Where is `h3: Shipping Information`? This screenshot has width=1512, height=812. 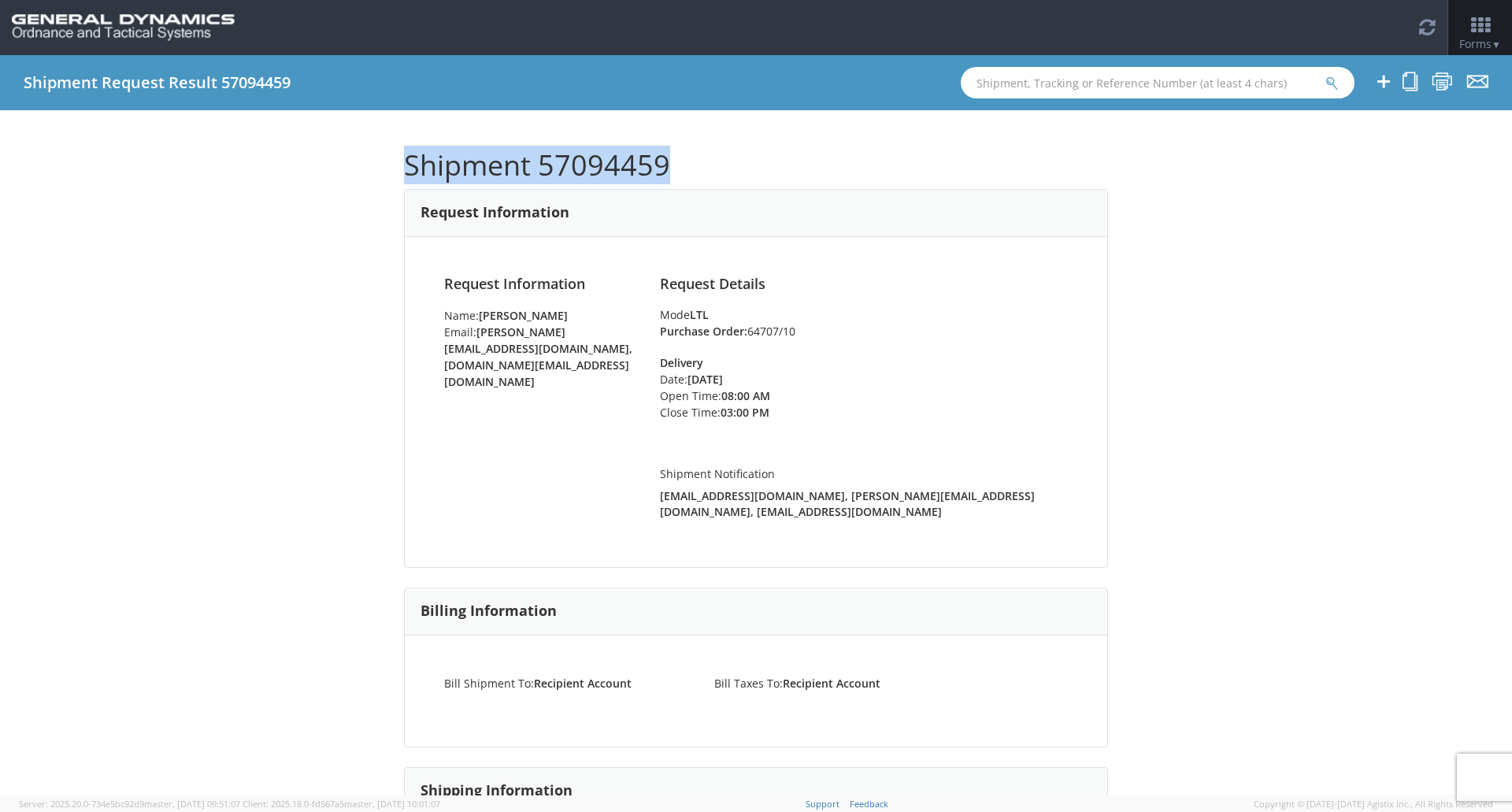
h3: Shipping Information is located at coordinates (496, 791).